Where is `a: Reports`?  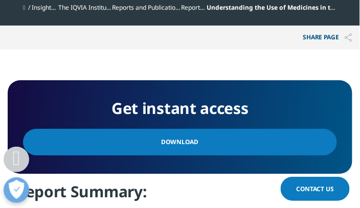
a: Reports is located at coordinates (193, 7).